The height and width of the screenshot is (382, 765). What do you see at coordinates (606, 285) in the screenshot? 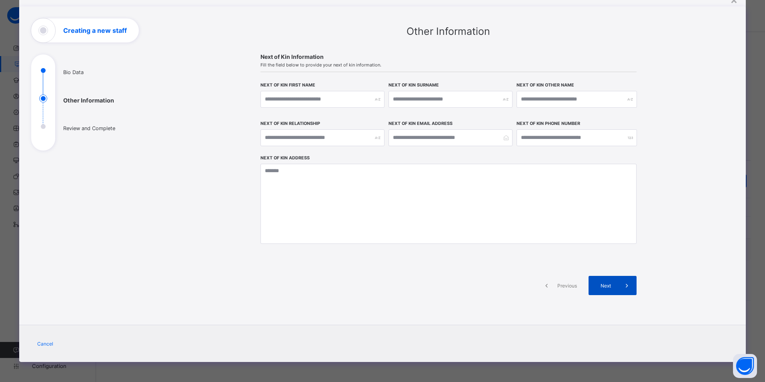
I see `span: Next` at bounding box center [606, 285].